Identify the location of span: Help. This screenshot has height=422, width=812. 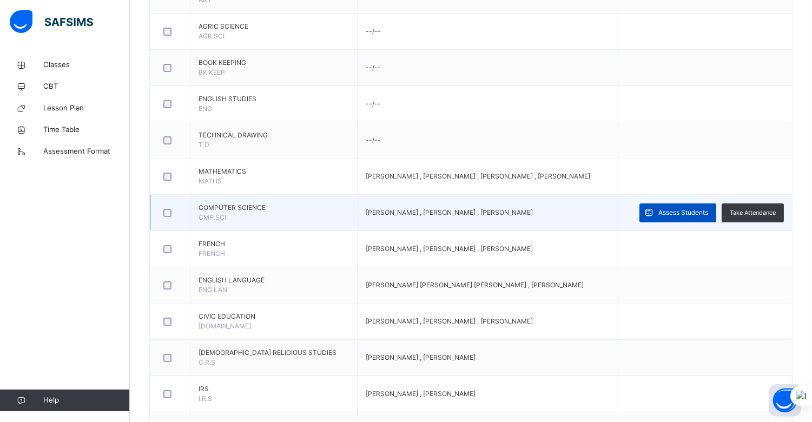
(86, 401).